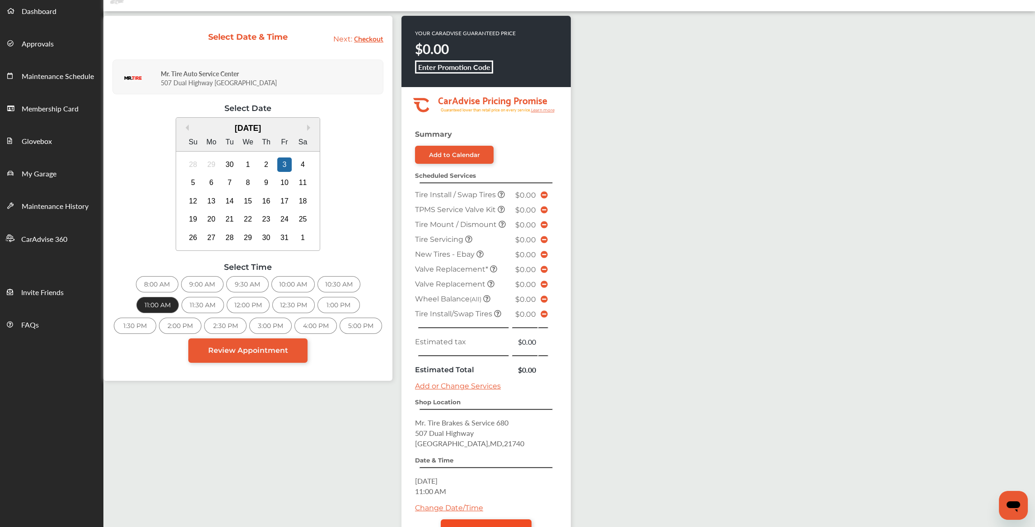 The image size is (1035, 527). I want to click on div: Tu, so click(230, 142).